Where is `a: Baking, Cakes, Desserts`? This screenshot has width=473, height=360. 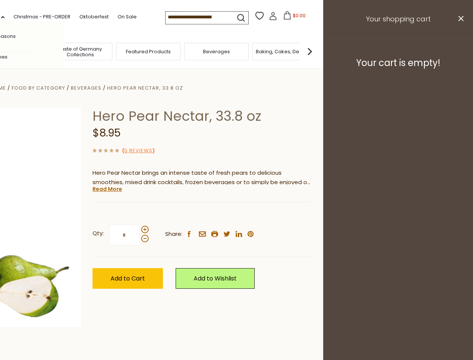 a: Baking, Cakes, Desserts is located at coordinates (285, 51).